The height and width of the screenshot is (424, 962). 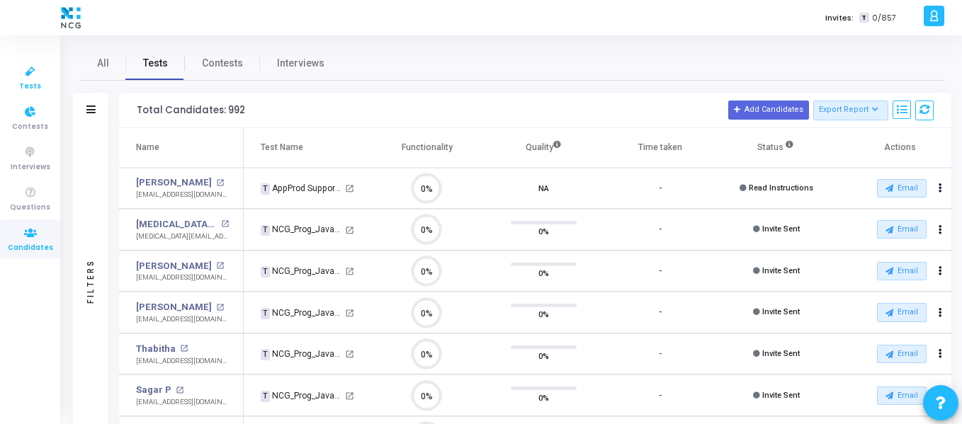 I want to click on button: Export Report, so click(x=851, y=111).